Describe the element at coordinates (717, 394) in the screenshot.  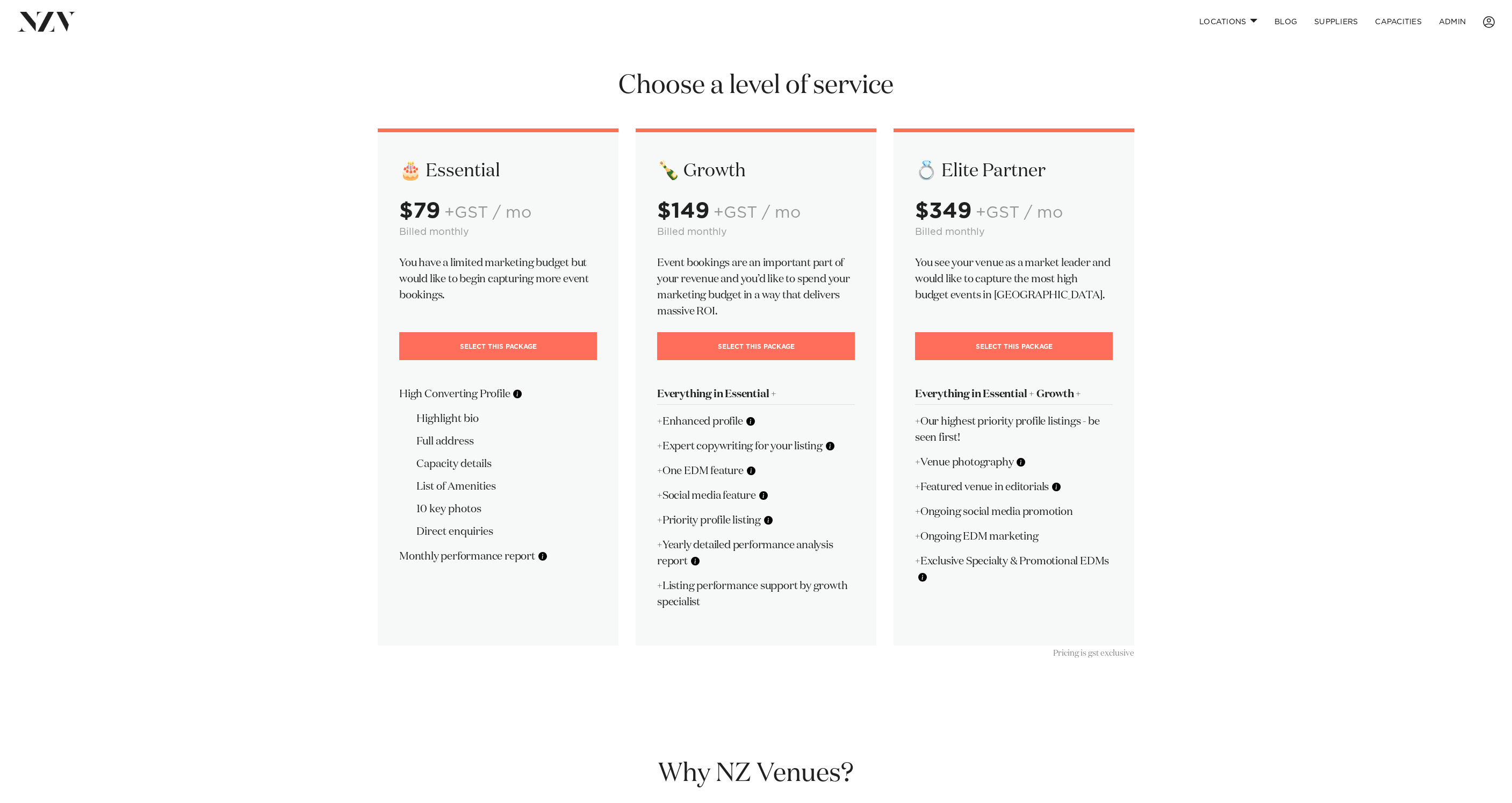
I see `strong: Everything in Essential +` at that location.